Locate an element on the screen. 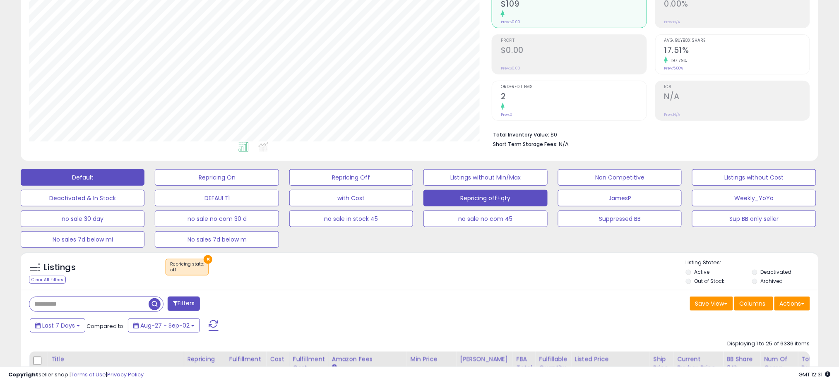 This screenshot has height=383, width=839. div: Fulfillment is located at coordinates (246, 359).